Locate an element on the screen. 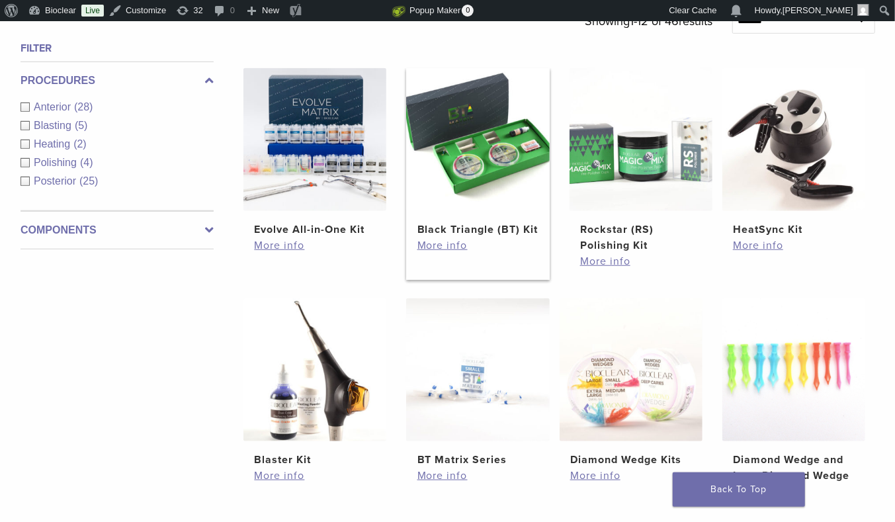 The width and height of the screenshot is (895, 522). h4: Filter is located at coordinates (117, 48).